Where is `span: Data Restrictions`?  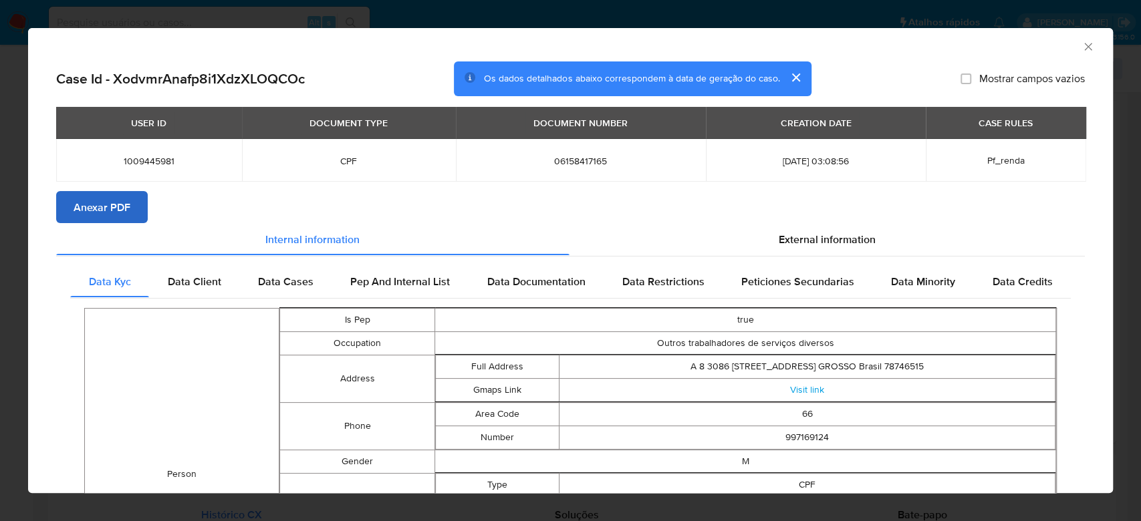 span: Data Restrictions is located at coordinates (663, 281).